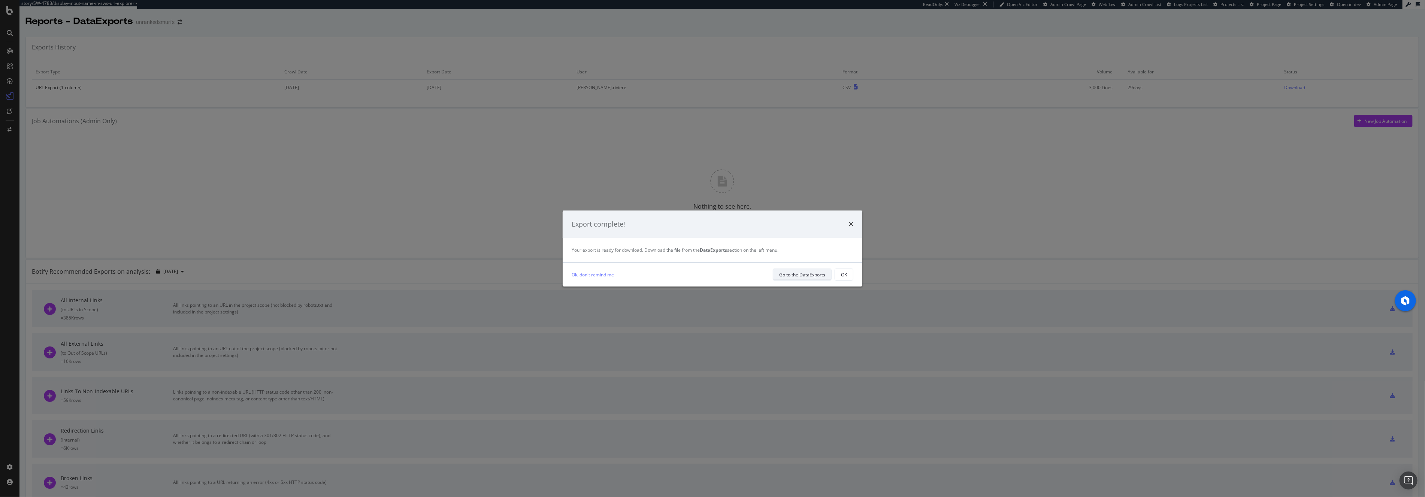 The height and width of the screenshot is (497, 1425). What do you see at coordinates (593, 275) in the screenshot?
I see `a: Ok, don't remind me` at bounding box center [593, 275].